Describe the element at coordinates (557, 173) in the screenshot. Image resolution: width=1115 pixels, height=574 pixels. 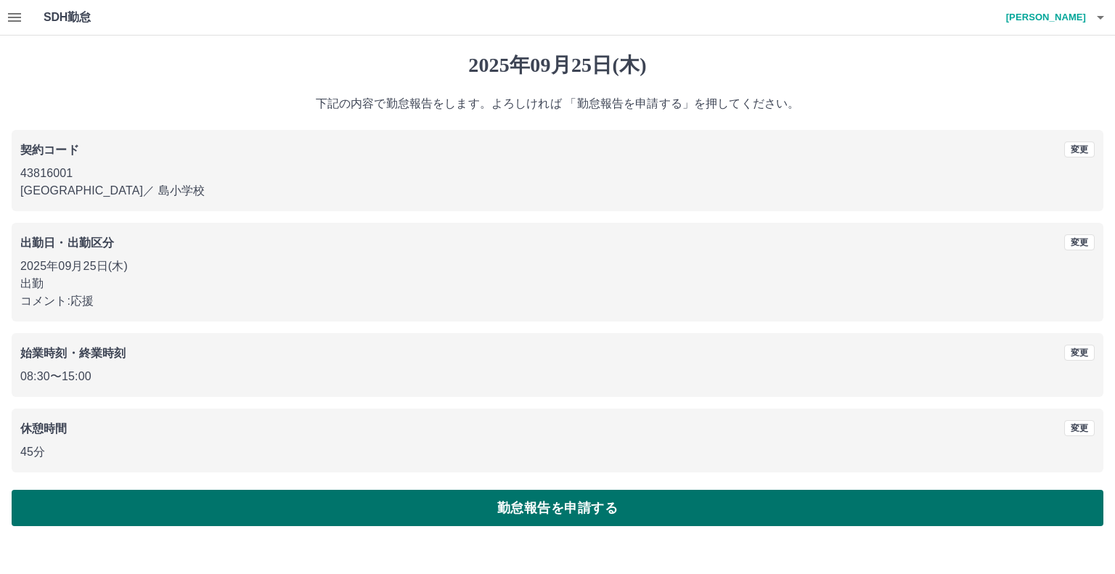
I see `p: 43816001` at that location.